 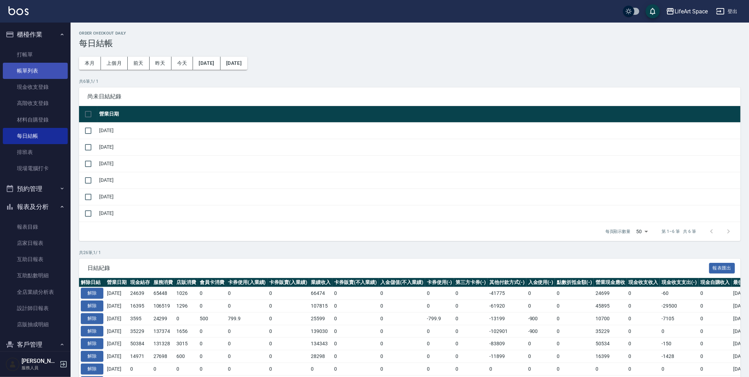 What do you see at coordinates (687, 11) in the screenshot?
I see `button: LifeArt Space` at bounding box center [687, 11].